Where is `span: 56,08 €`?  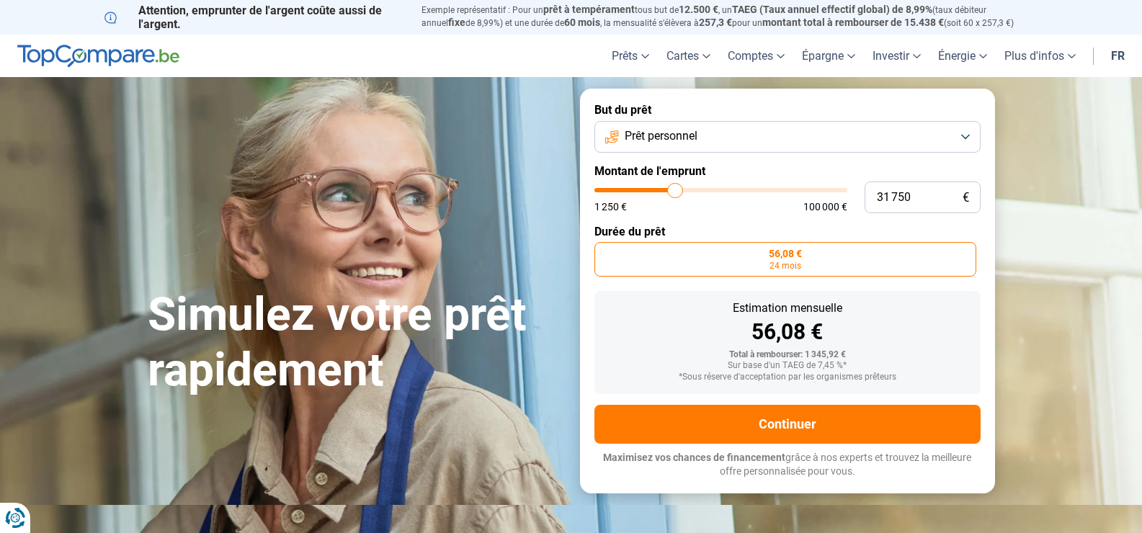
span: 56,08 € is located at coordinates (785, 254).